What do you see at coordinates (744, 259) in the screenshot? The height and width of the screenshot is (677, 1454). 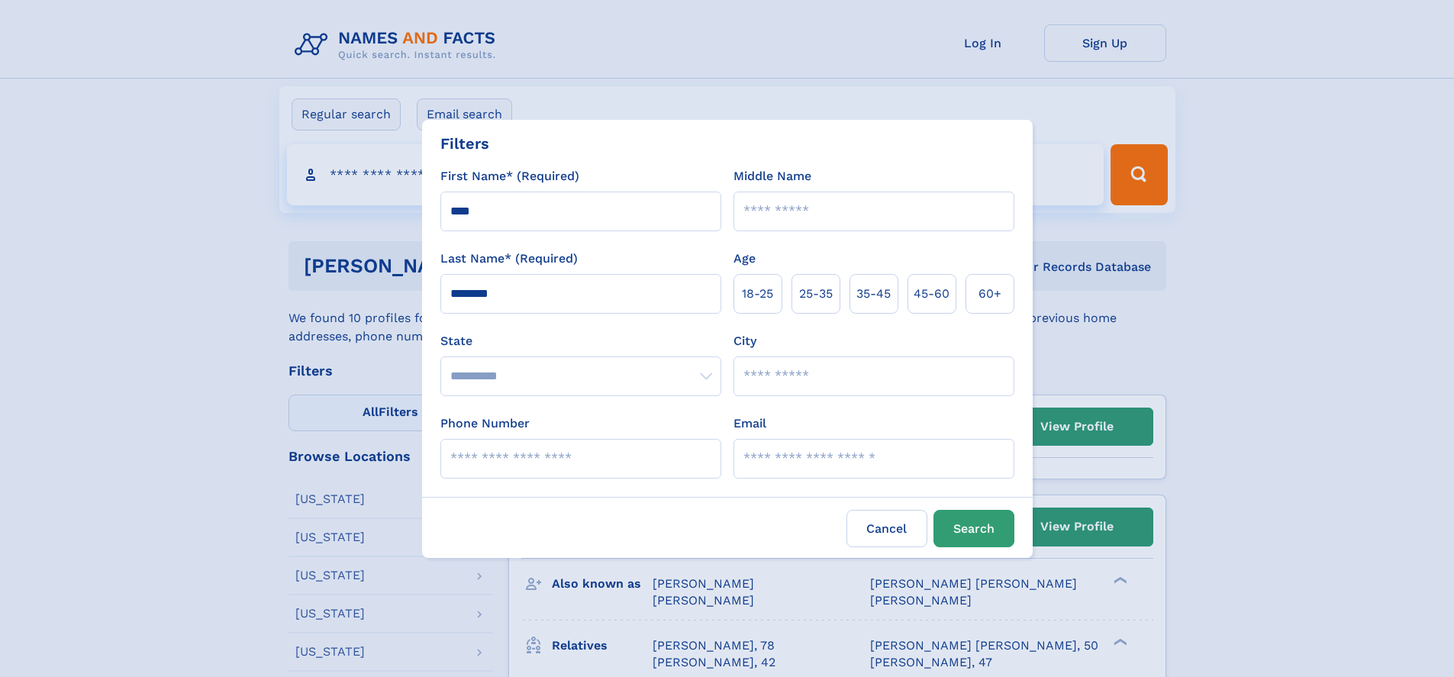 I see `label: Age` at bounding box center [744, 259].